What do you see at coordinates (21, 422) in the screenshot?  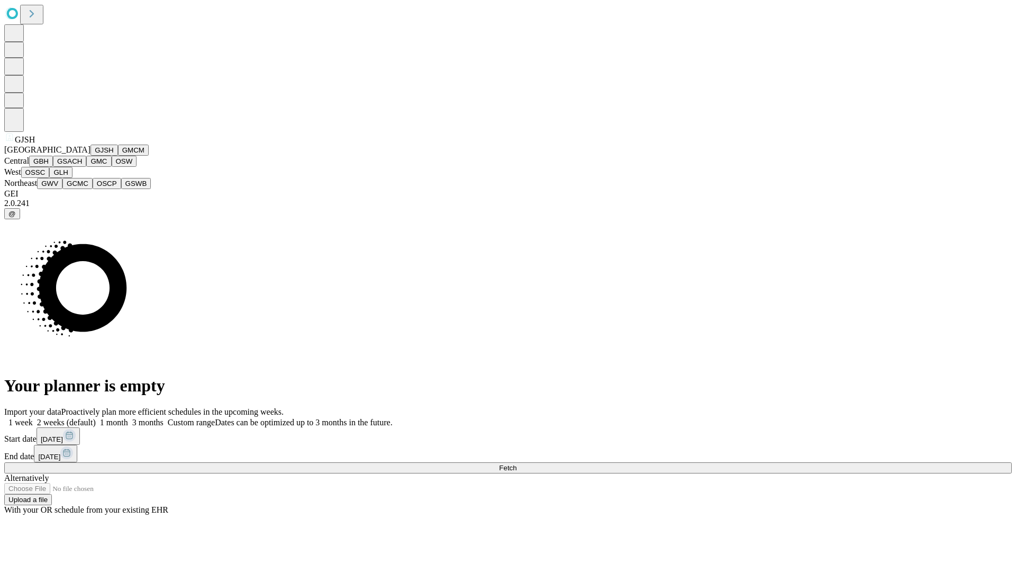 I see `span: 1 week` at bounding box center [21, 422].